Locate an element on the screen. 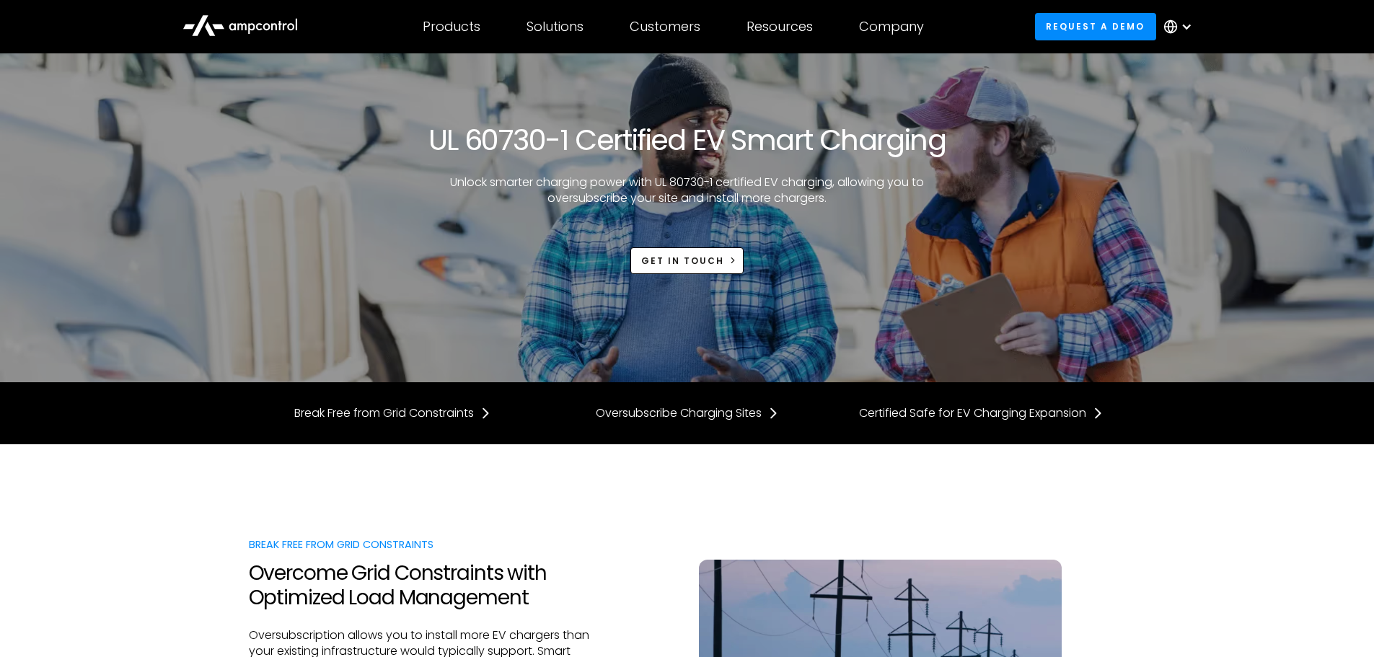  h1: UL 60730-1 Certified EV Smart Charging is located at coordinates (687, 140).